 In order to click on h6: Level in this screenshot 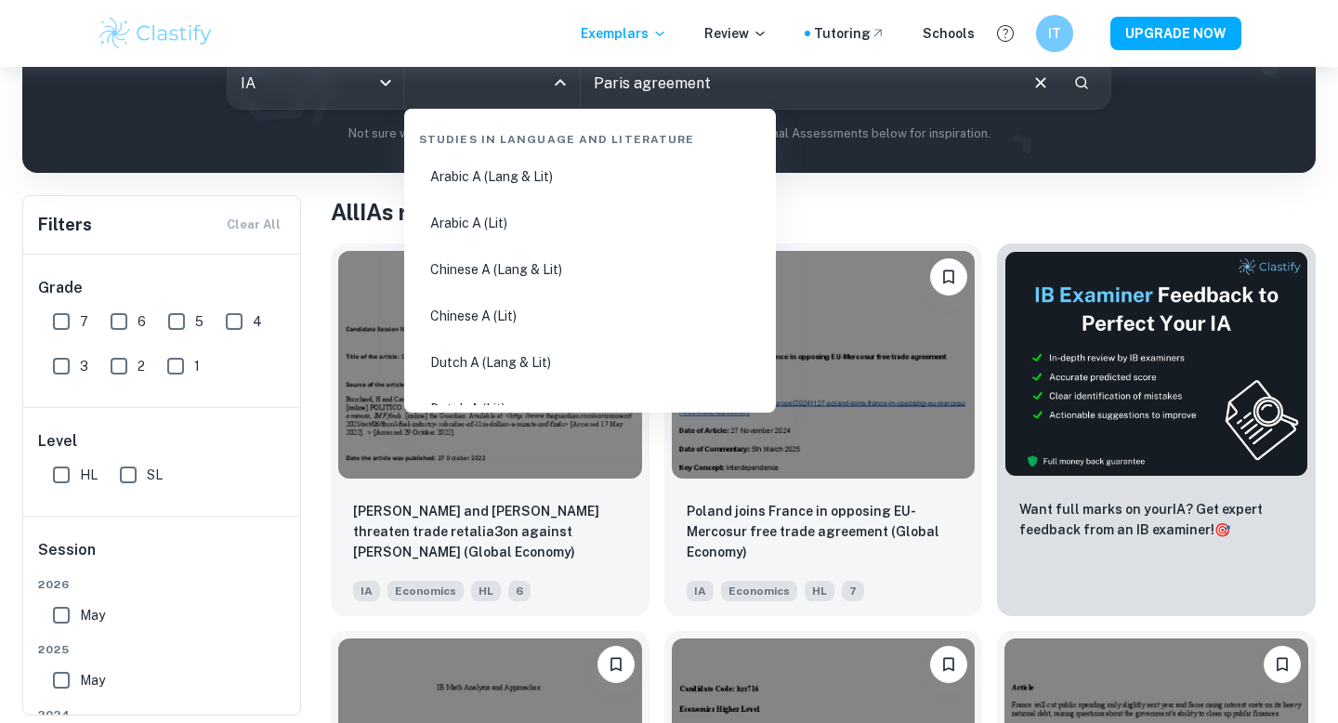, I will do `click(163, 441)`.